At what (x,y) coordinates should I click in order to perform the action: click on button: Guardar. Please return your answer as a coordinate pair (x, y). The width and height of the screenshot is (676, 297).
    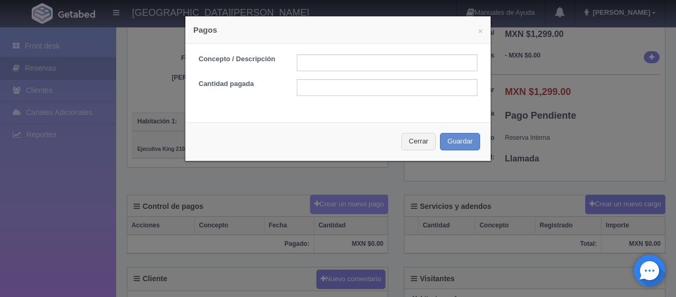
    Looking at the image, I should click on (460, 141).